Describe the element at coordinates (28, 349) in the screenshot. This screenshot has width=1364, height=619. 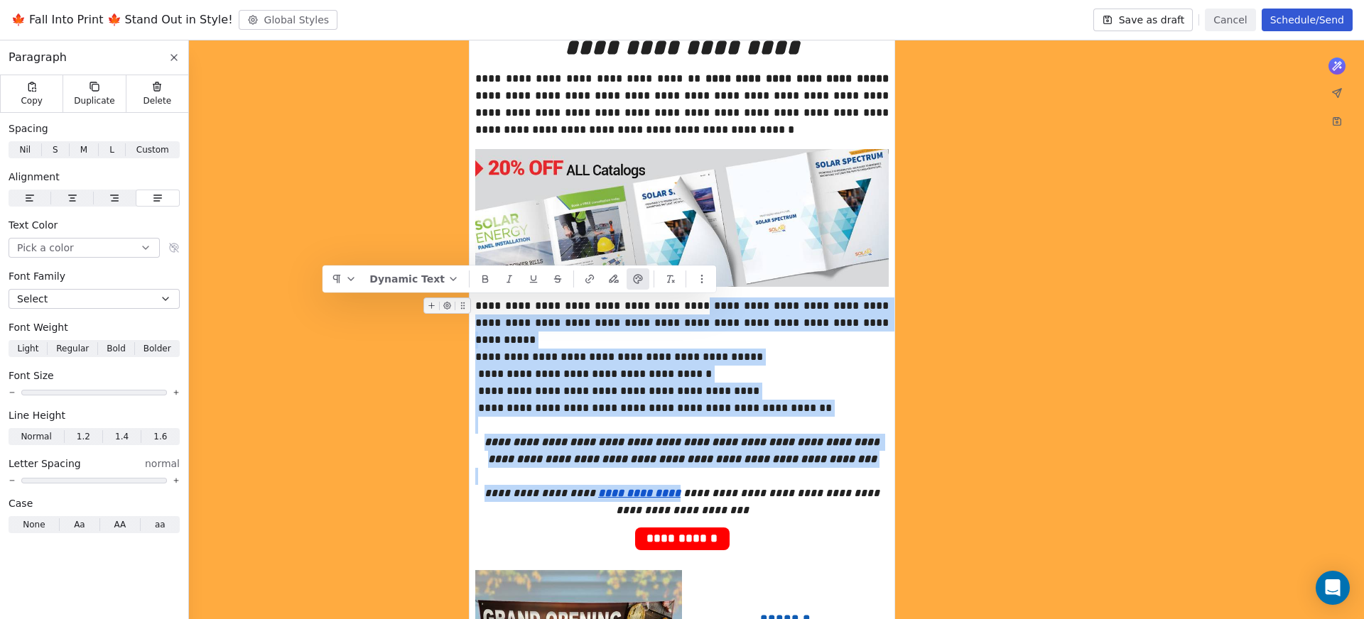
I see `span: Light` at that location.